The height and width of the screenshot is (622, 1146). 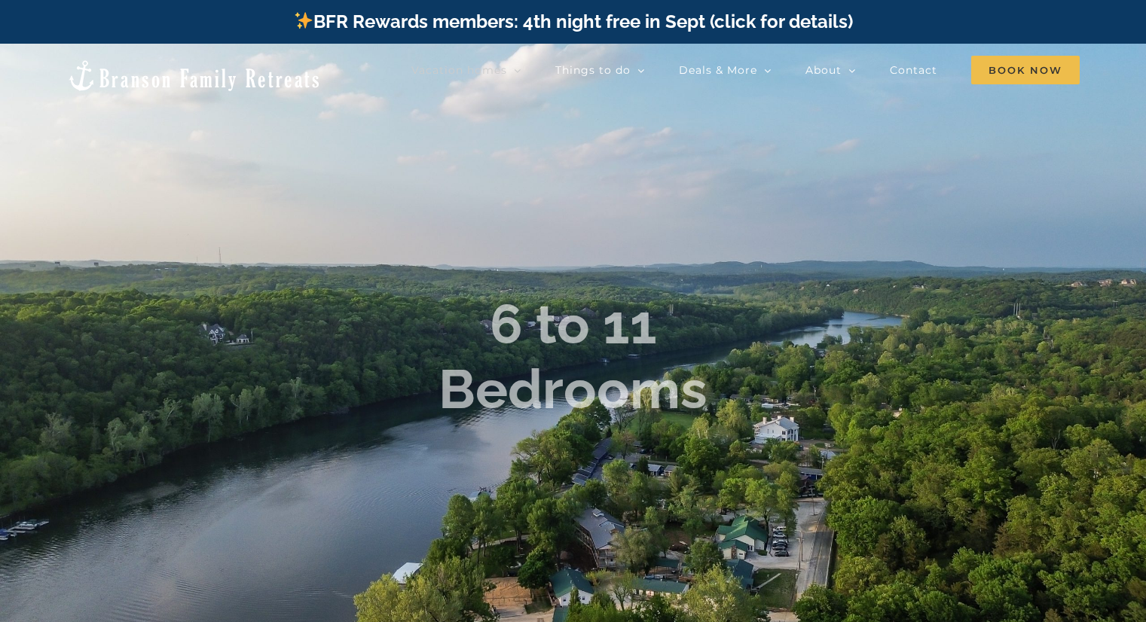 I want to click on nav: Main Menu, so click(x=745, y=70).